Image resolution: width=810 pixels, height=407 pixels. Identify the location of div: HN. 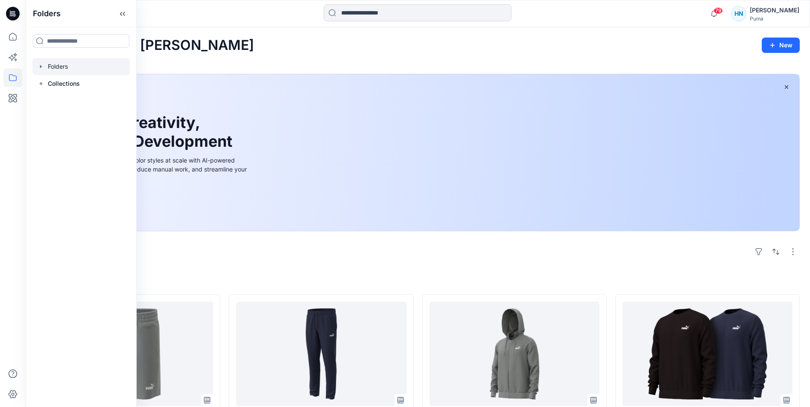
(739, 14).